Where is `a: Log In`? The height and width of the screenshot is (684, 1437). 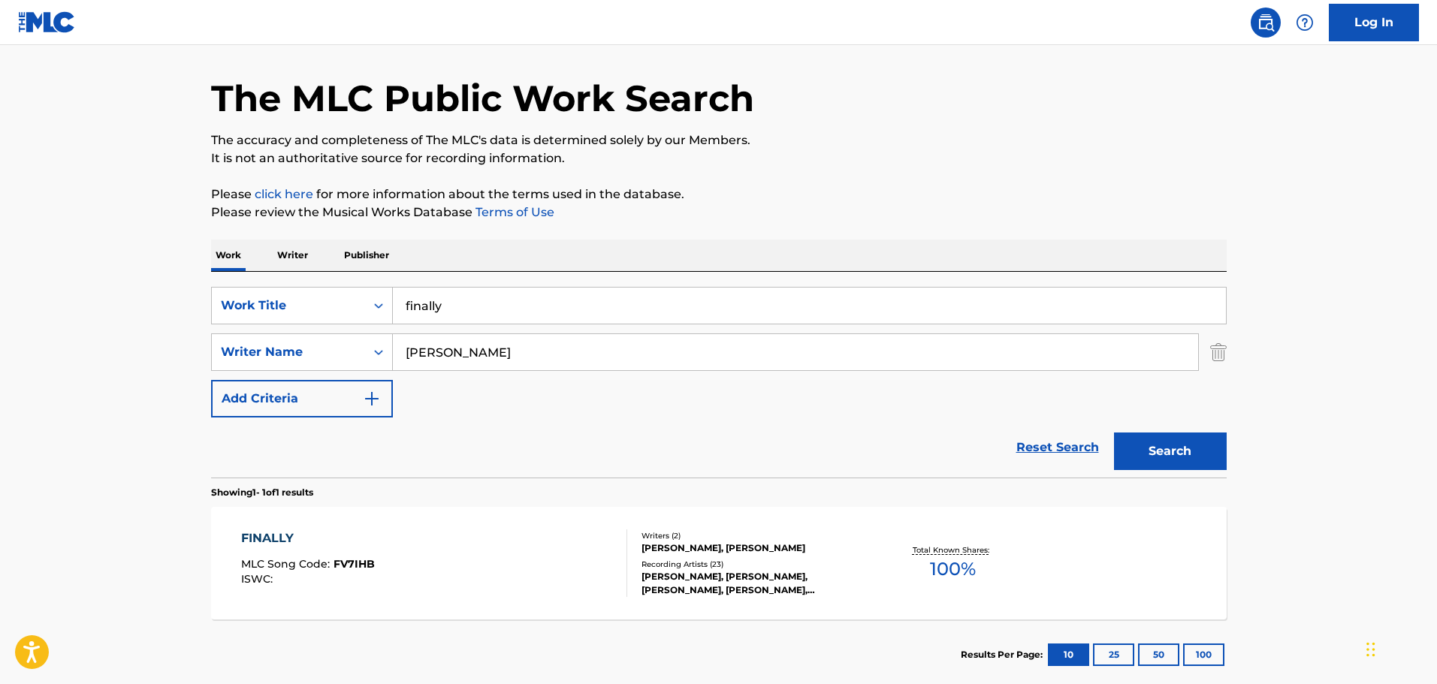 a: Log In is located at coordinates (1374, 23).